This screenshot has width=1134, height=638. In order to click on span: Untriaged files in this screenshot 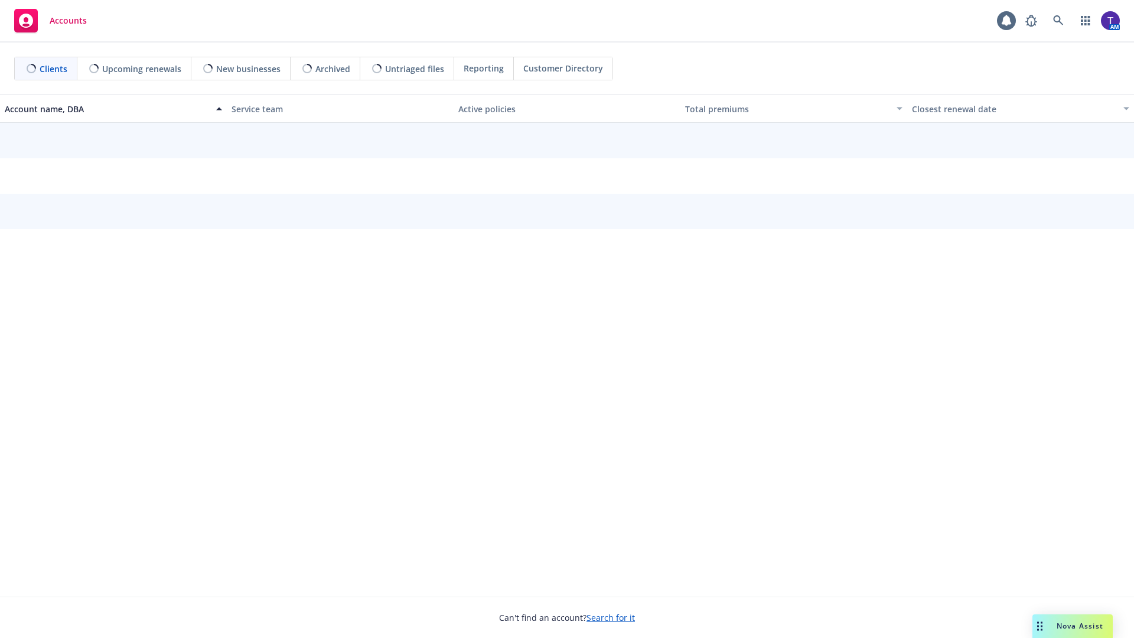, I will do `click(415, 69)`.